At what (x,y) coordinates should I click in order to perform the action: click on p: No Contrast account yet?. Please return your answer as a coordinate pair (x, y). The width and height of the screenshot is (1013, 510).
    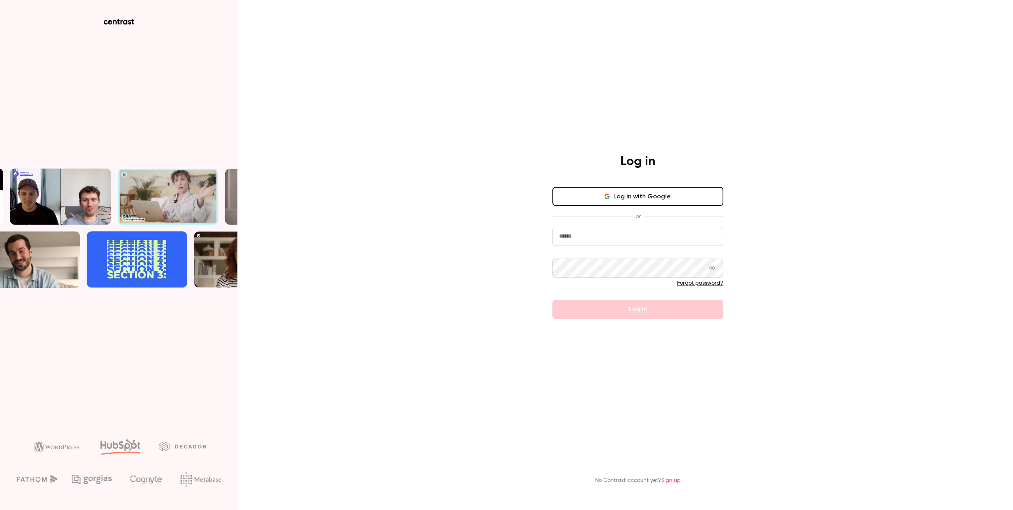
    Looking at the image, I should click on (638, 480).